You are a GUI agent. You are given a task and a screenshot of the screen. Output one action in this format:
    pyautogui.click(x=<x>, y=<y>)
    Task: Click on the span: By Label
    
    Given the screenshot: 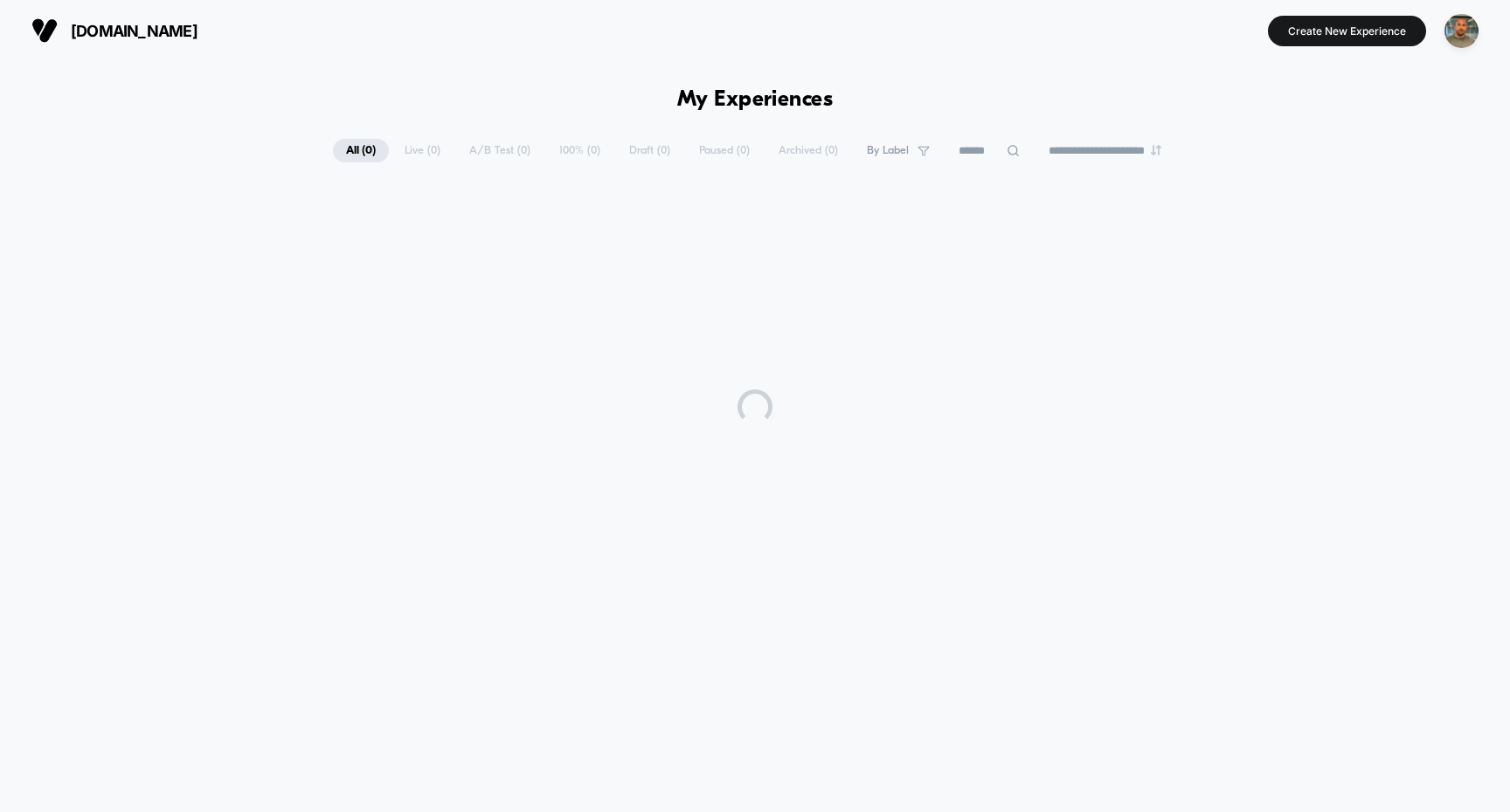 What is the action you would take?
    pyautogui.click(x=888, y=150)
    